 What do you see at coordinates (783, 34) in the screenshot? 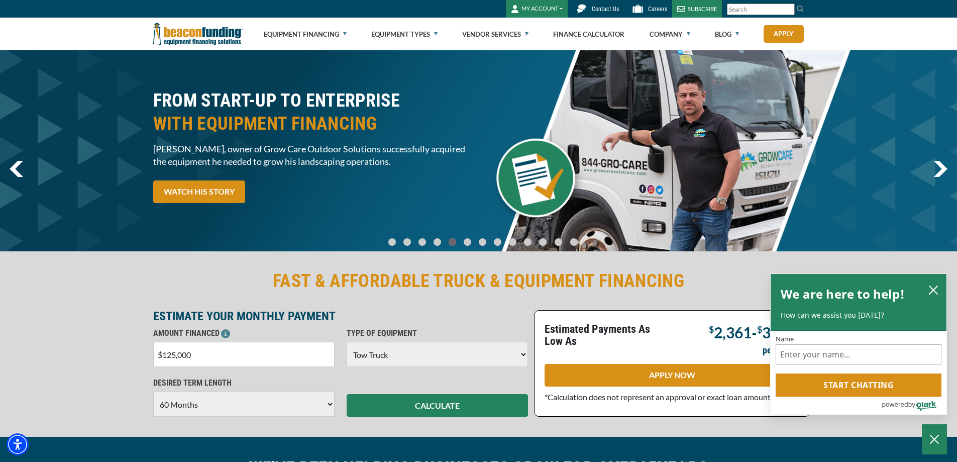
I see `a: Apply` at bounding box center [783, 34].